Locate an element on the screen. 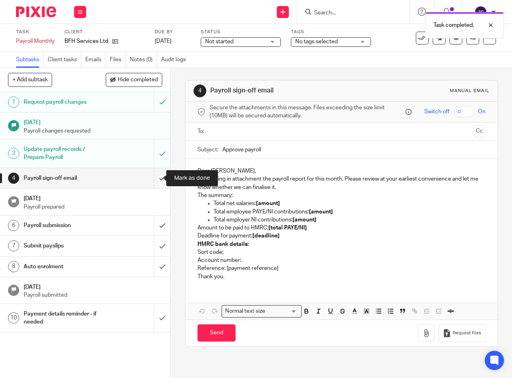 Image resolution: width=512 pixels, height=378 pixels. h1: Payment details reminder - if needed is located at coordinates (65, 318).